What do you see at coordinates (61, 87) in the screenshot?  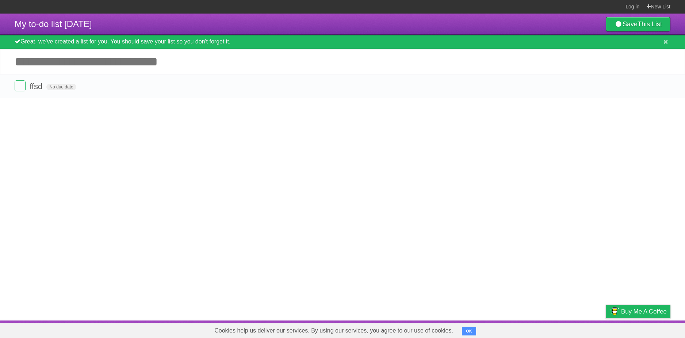 I see `span: No due date` at bounding box center [61, 87].